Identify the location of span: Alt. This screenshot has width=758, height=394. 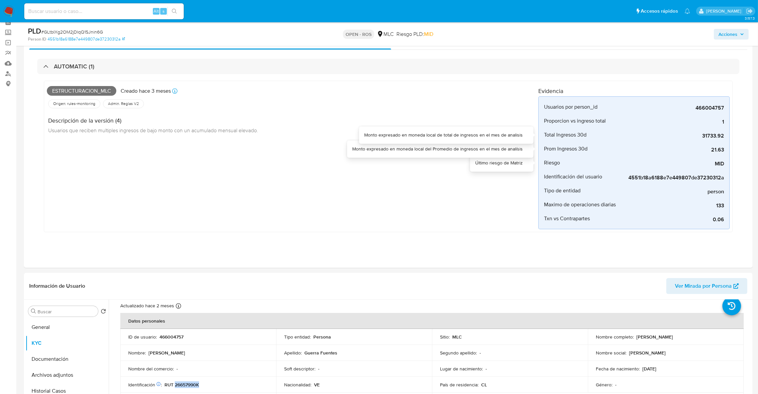
(156, 11).